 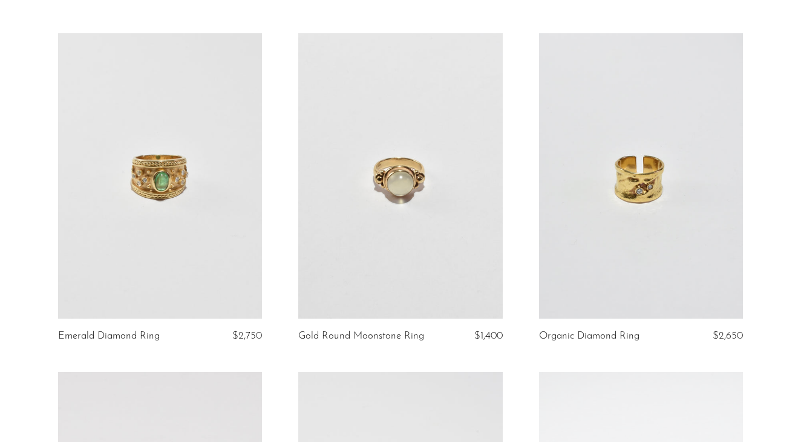 What do you see at coordinates (728, 336) in the screenshot?
I see `span: $2,650` at bounding box center [728, 336].